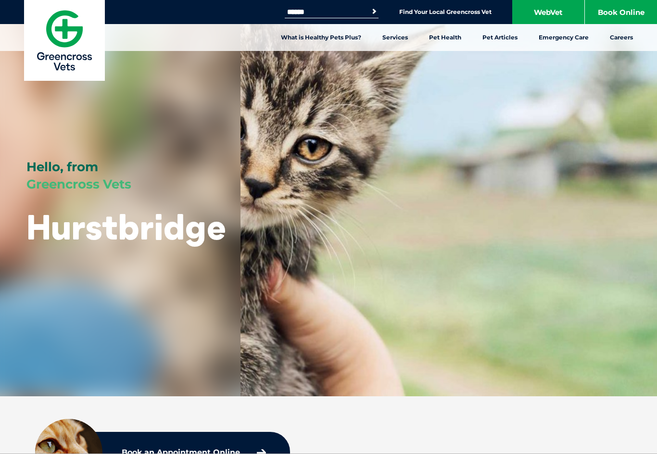 The image size is (657, 454). What do you see at coordinates (395, 37) in the screenshot?
I see `a: Services` at bounding box center [395, 37].